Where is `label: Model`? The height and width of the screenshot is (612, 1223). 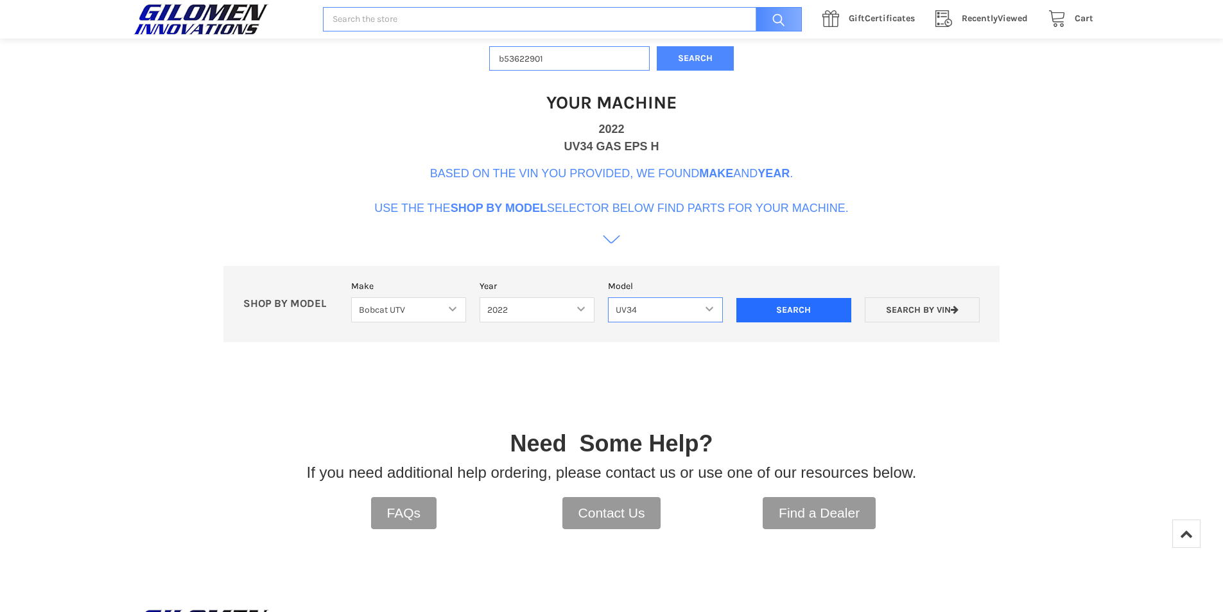 label: Model is located at coordinates (665, 286).